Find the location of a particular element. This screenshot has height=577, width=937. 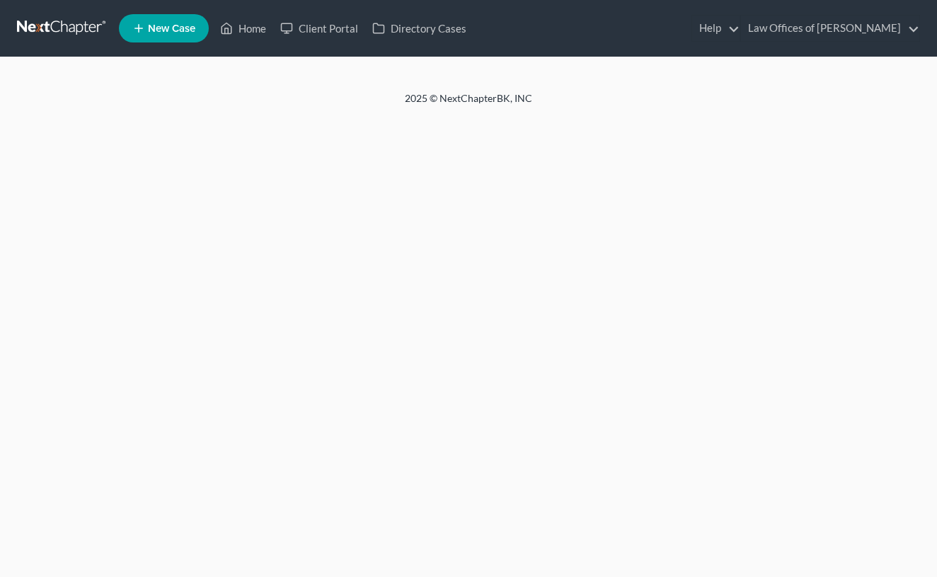

a: Home is located at coordinates (243, 28).